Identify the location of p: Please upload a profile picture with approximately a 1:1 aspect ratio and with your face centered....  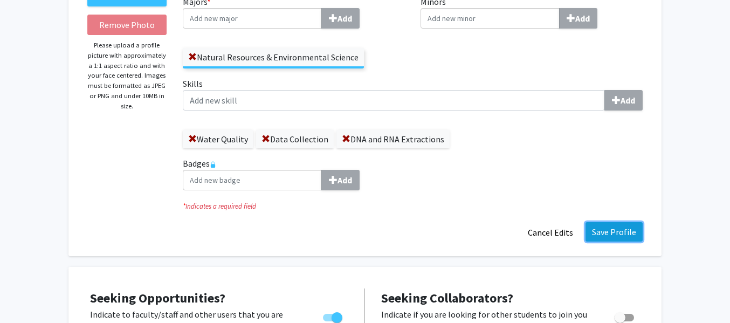
(127, 75).